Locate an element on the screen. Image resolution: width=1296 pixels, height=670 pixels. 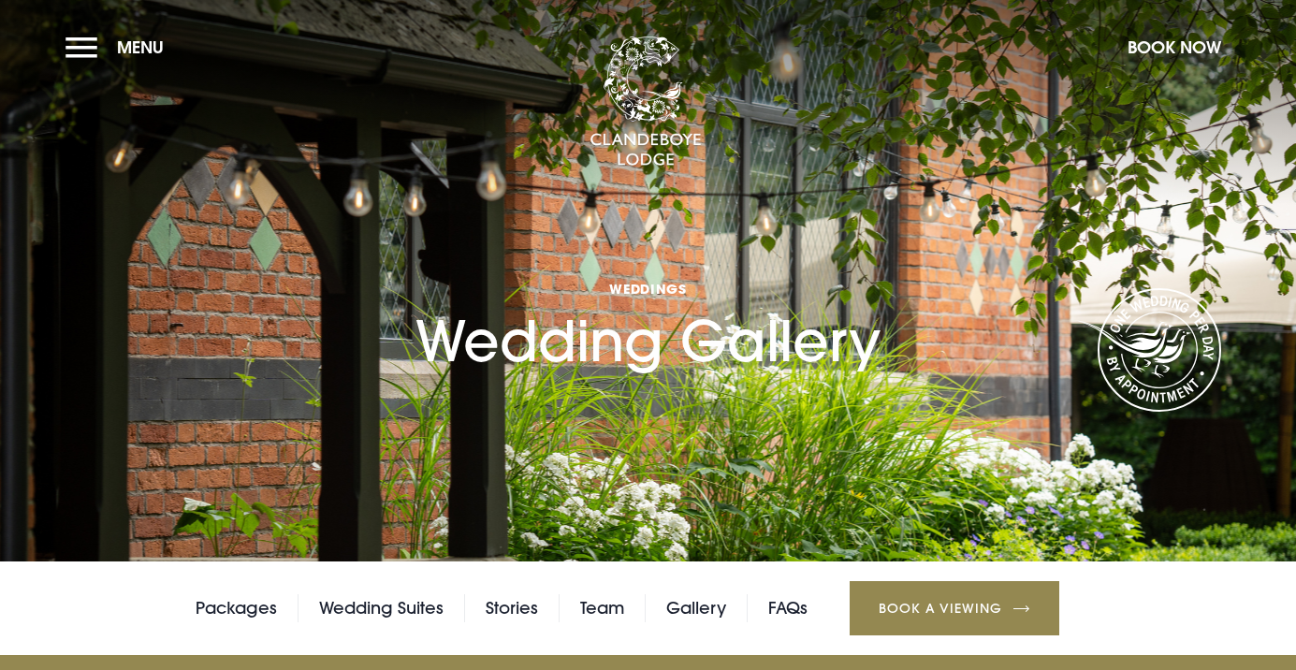
a: Book a Viewing is located at coordinates (955, 608).